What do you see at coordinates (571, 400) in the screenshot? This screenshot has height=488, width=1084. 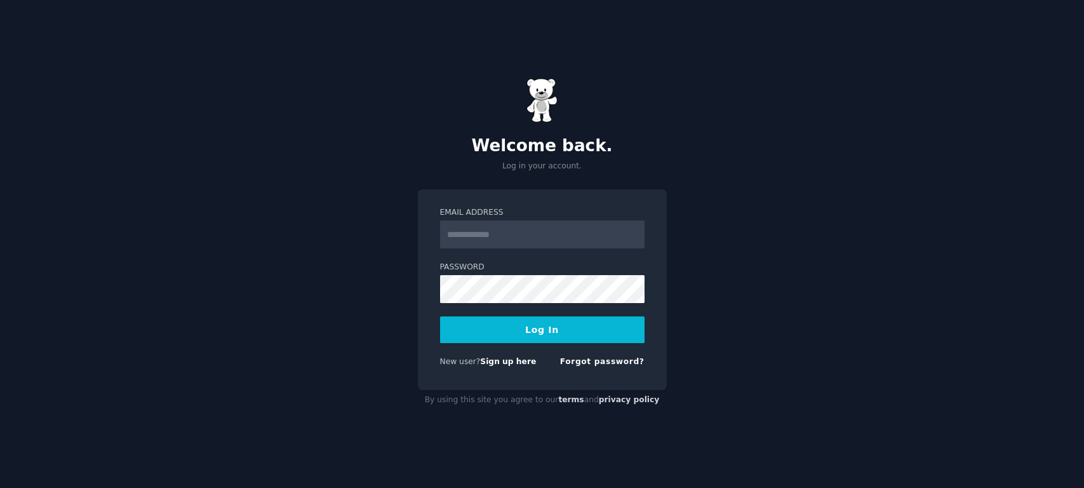 I see `a: terms` at bounding box center [571, 400].